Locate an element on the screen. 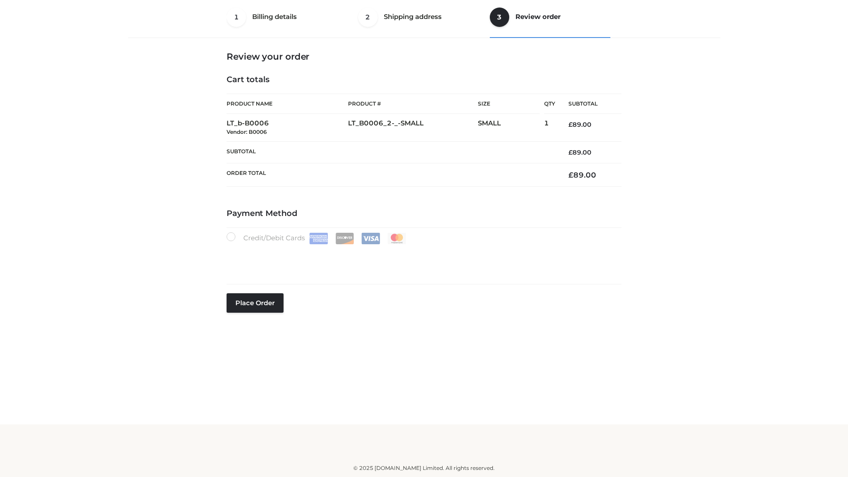 This screenshot has width=848, height=477. h4: Payment Method is located at coordinates (424, 214).